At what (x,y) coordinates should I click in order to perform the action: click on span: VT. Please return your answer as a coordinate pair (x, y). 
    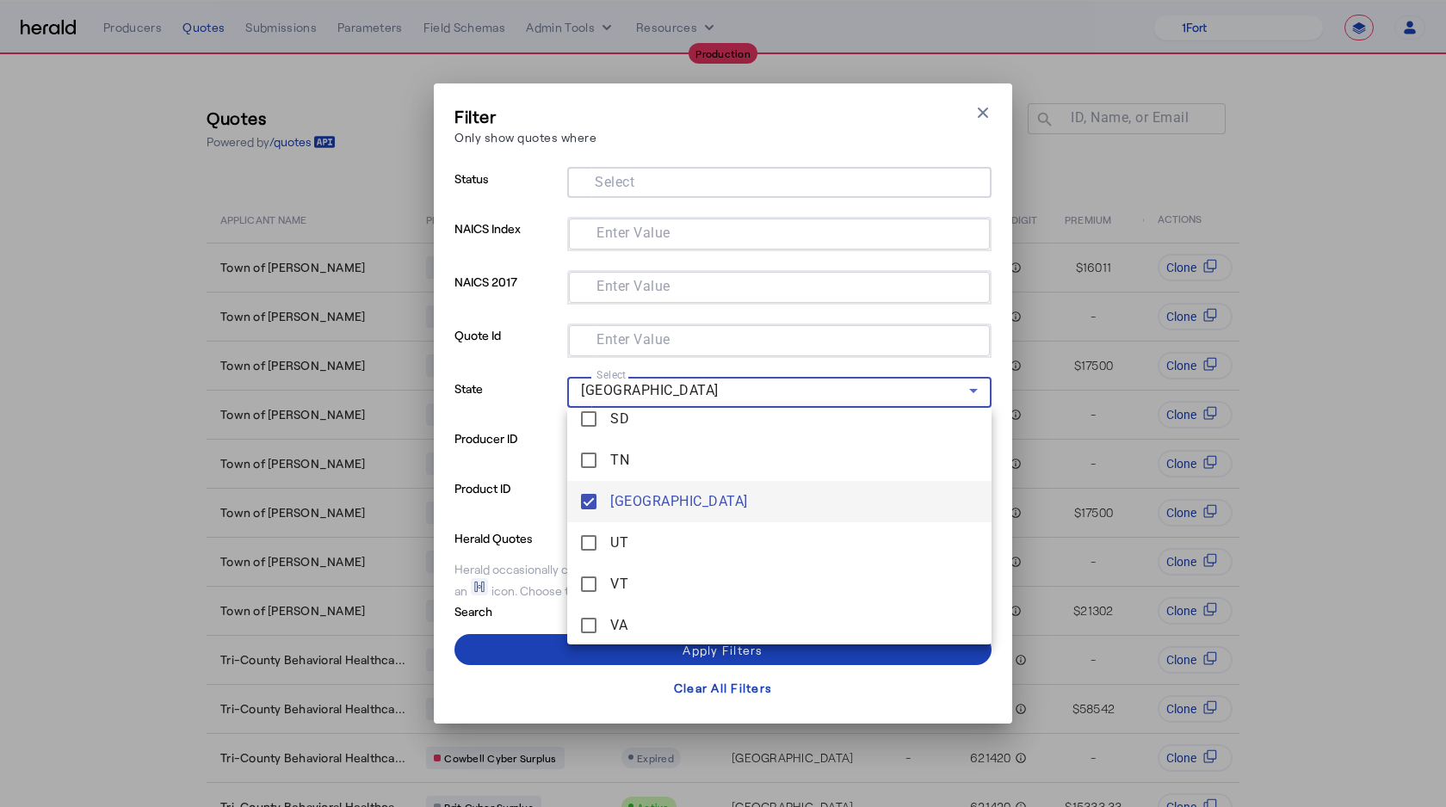
    Looking at the image, I should click on (794, 584).